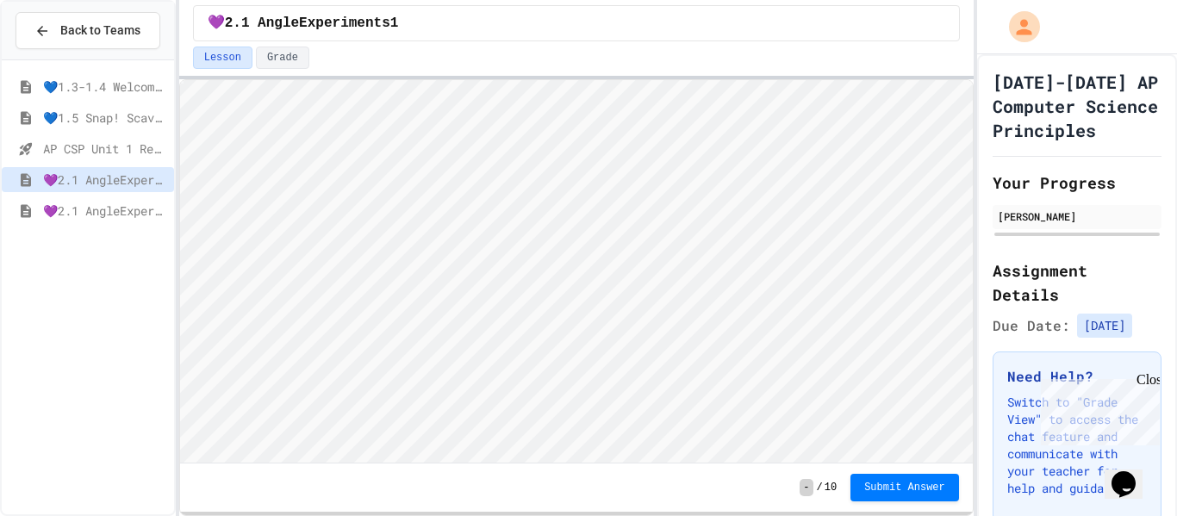  I want to click on span: Submit Answer, so click(904, 488).